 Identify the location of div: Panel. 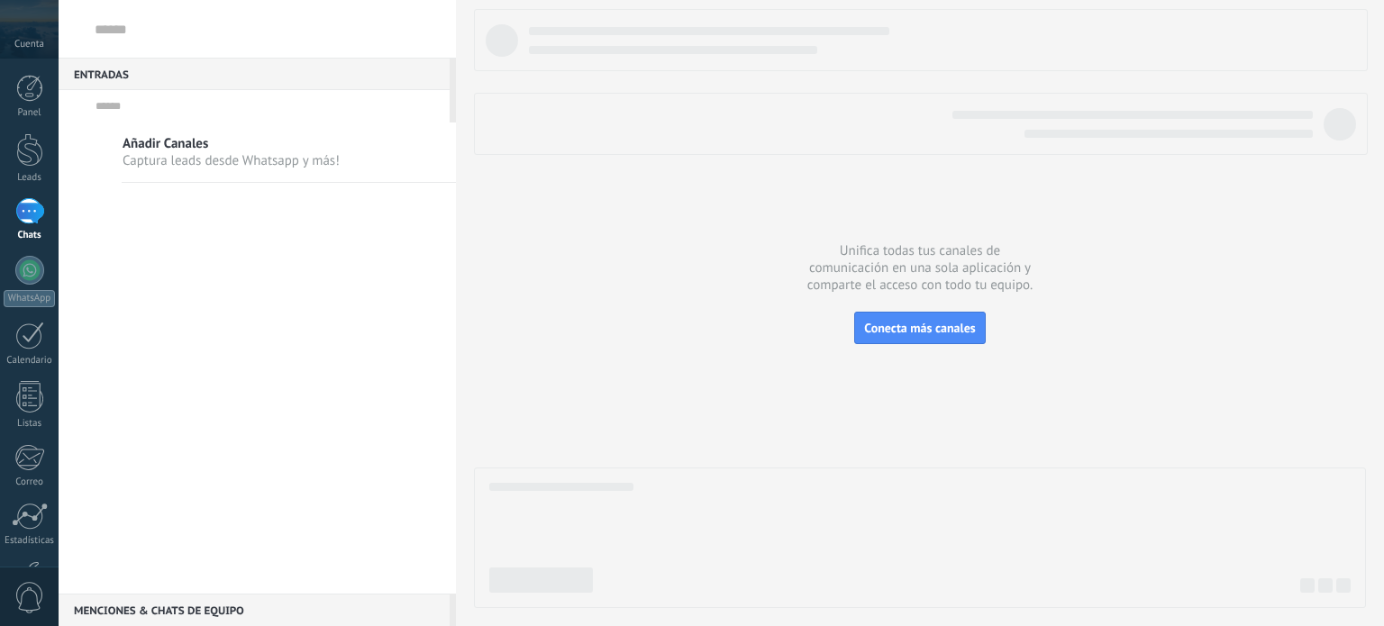
(30, 113).